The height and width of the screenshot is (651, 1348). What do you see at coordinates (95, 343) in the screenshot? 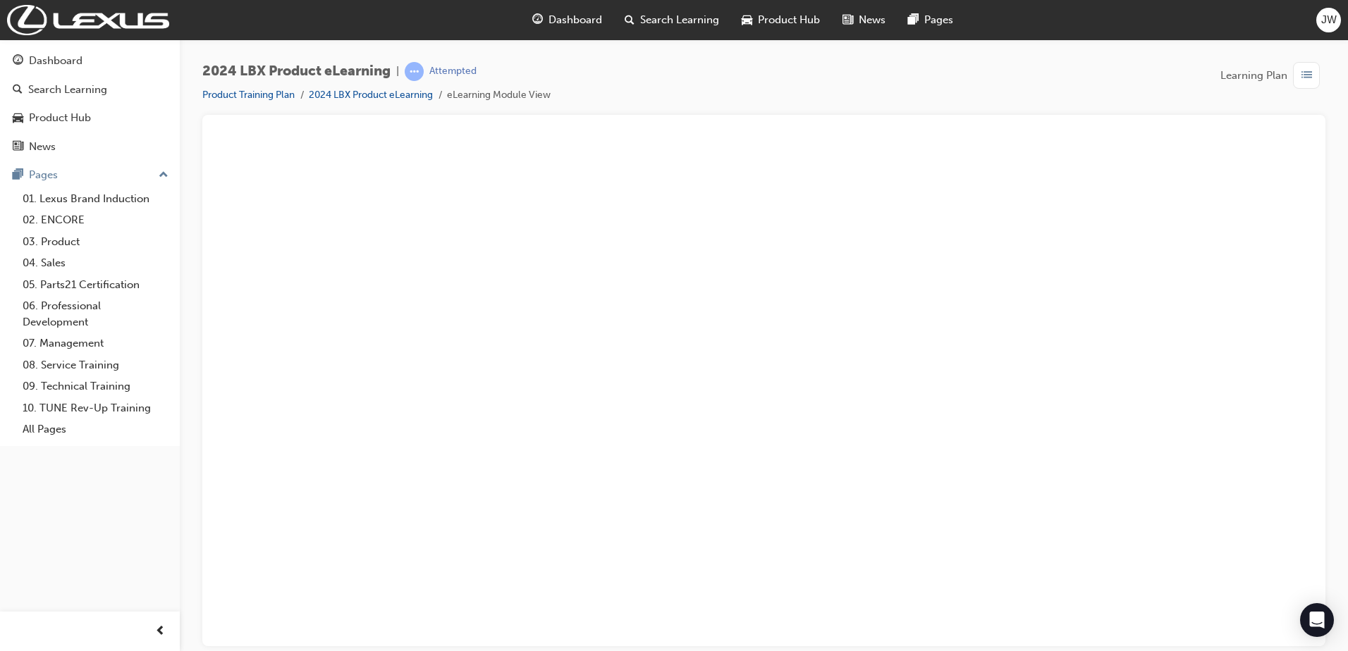
I see `a: 07. Management` at bounding box center [95, 343].